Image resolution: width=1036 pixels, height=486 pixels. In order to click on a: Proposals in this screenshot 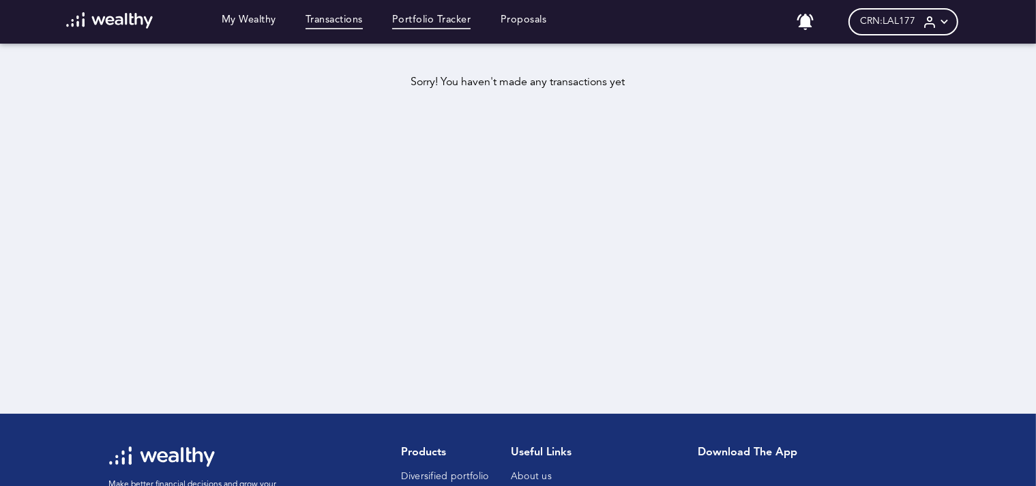, I will do `click(524, 22)`.